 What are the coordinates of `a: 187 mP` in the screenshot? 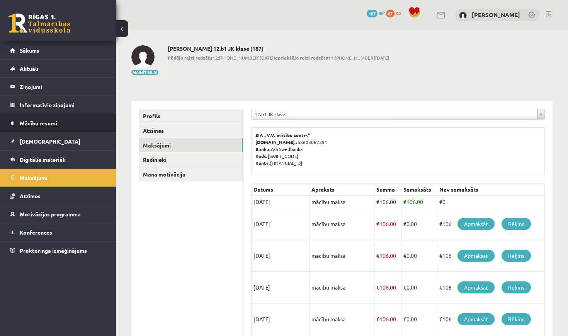 It's located at (376, 13).